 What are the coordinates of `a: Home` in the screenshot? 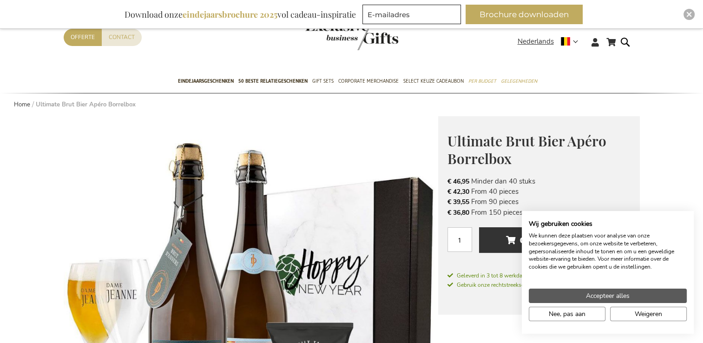 It's located at (22, 105).